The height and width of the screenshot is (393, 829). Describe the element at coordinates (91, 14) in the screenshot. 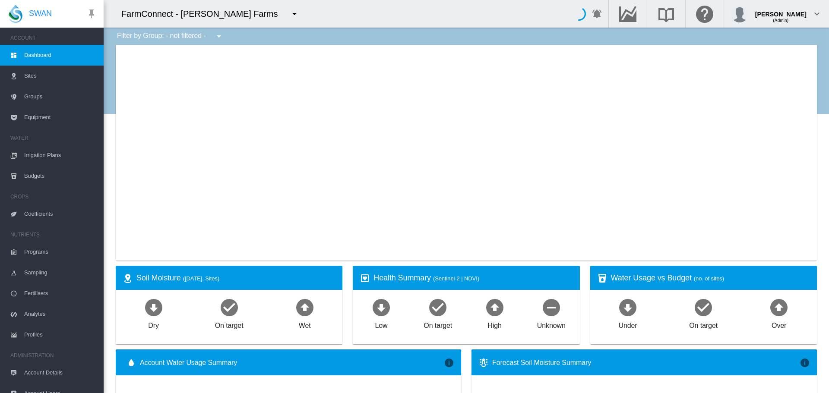

I see `md-icon: icon-pin` at that location.